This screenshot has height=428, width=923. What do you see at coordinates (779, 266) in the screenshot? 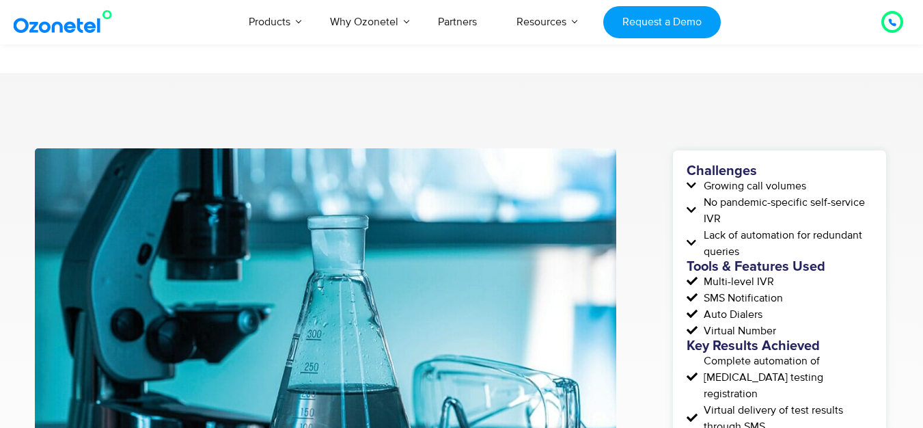
I see `h5: Tools & Features Used` at bounding box center [779, 266].